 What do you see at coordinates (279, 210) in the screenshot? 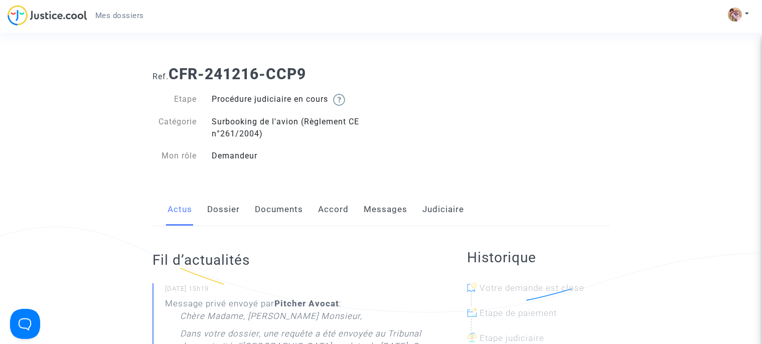
I see `a: Documents` at bounding box center [279, 210].